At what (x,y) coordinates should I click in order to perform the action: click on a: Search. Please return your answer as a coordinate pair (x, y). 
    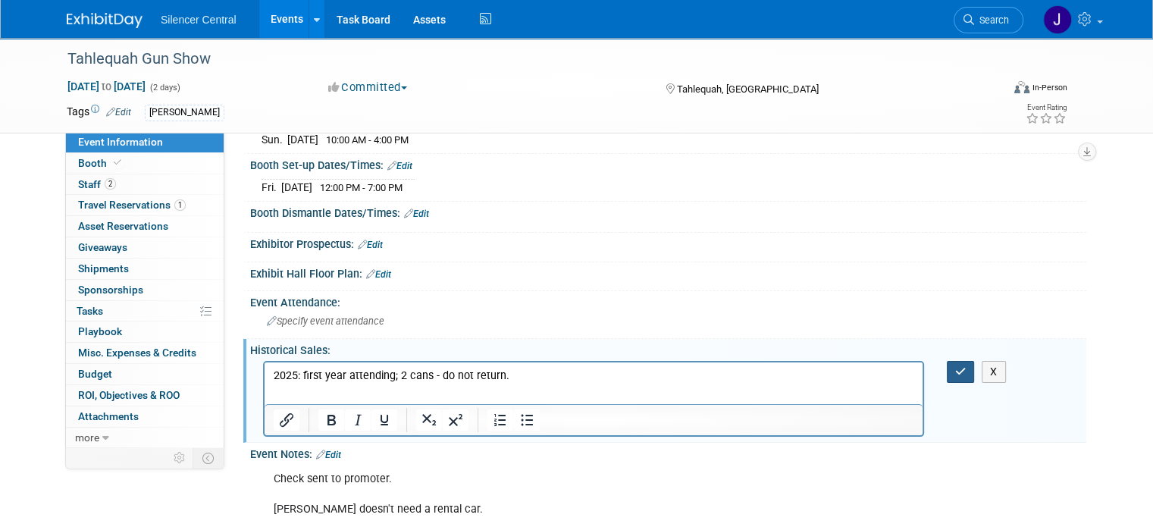
    Looking at the image, I should click on (988, 20).